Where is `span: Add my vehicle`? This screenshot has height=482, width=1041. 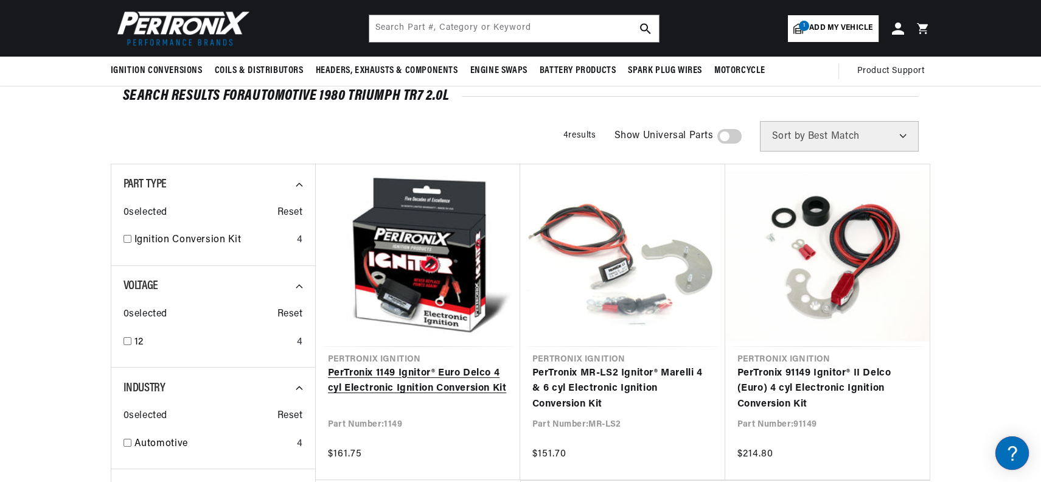 span: Add my vehicle is located at coordinates (841, 28).